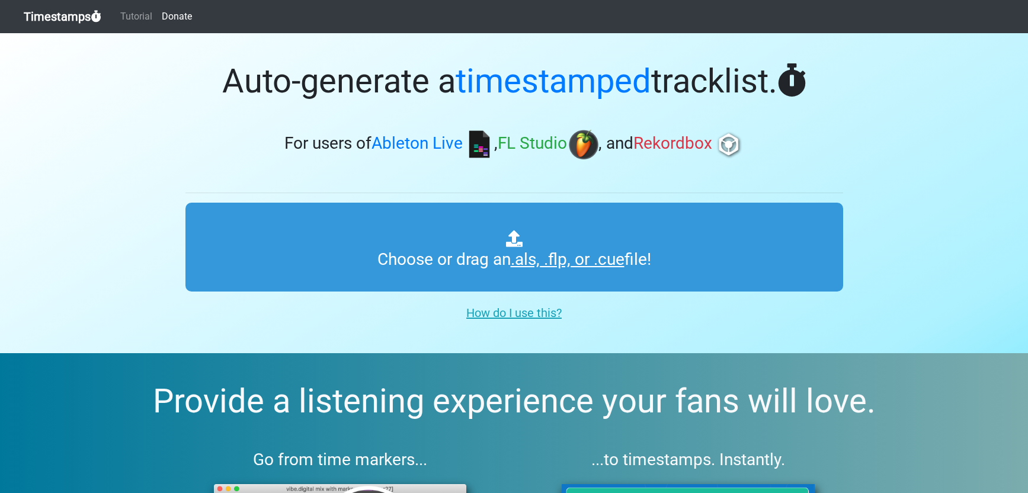 The height and width of the screenshot is (493, 1028). Describe the element at coordinates (177, 17) in the screenshot. I see `a: Donate` at that location.